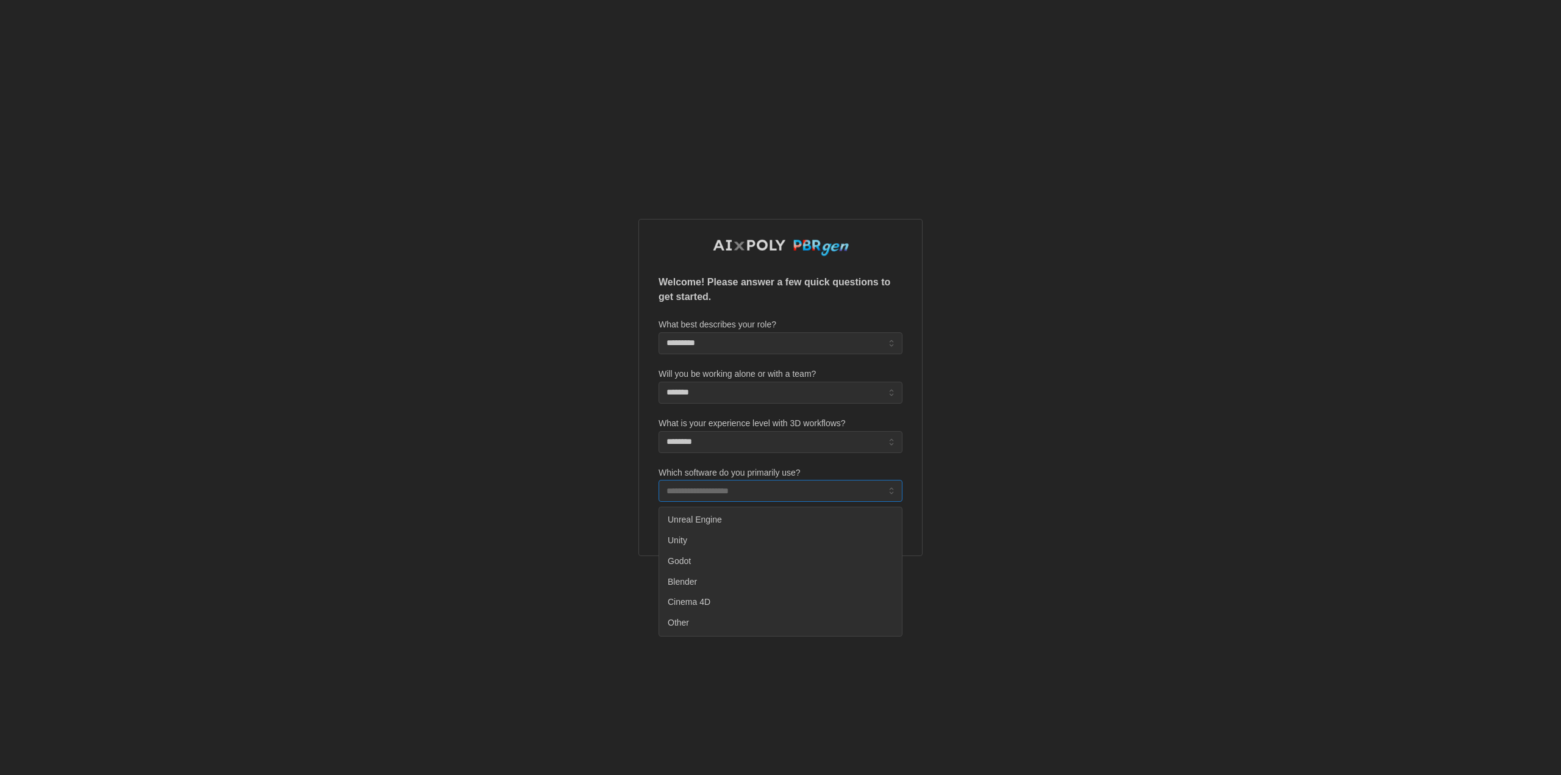 The image size is (1561, 775). What do you see at coordinates (717, 325) in the screenshot?
I see `label: What best describes your role?` at bounding box center [717, 325].